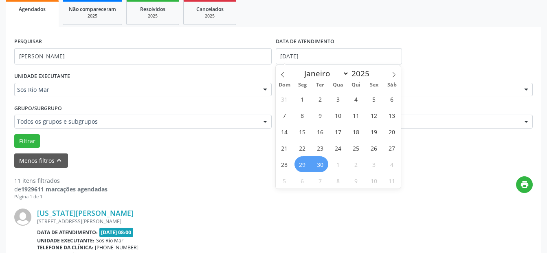 The width and height of the screenshot is (547, 253). What do you see at coordinates (339, 56) in the screenshot?
I see `input: Selecione um intervalo` at bounding box center [339, 56].